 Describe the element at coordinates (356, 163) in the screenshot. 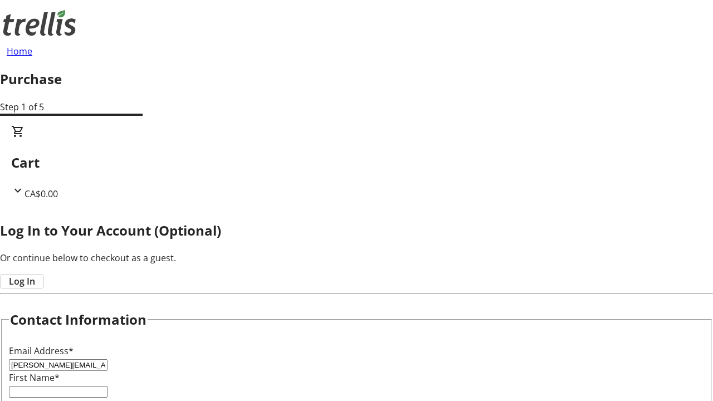

I see `h2: Cart` at that location.